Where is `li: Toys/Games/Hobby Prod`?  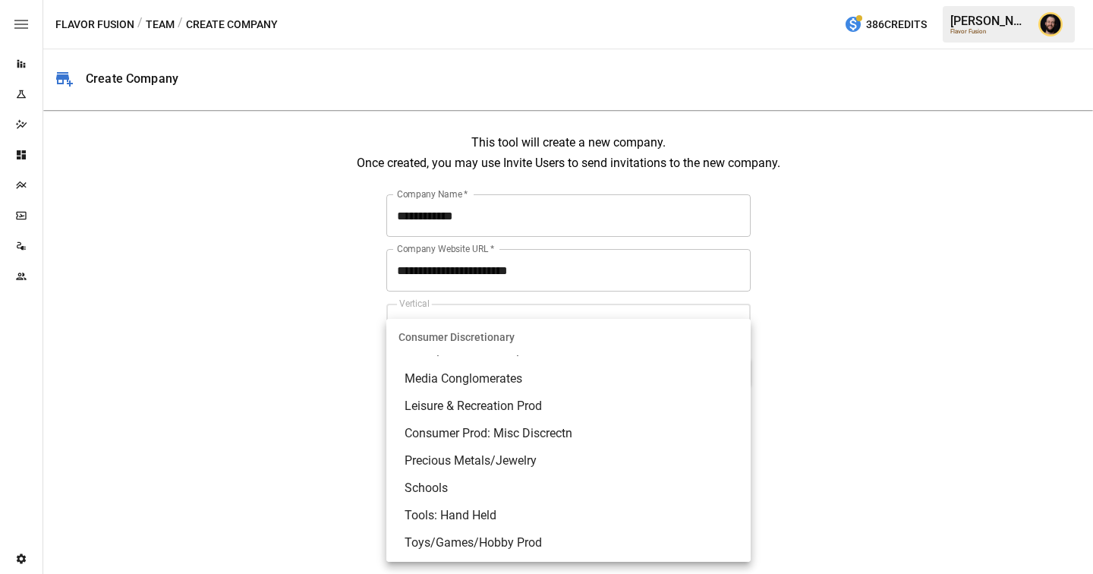
li: Toys/Games/Hobby Prod is located at coordinates (569, 543).